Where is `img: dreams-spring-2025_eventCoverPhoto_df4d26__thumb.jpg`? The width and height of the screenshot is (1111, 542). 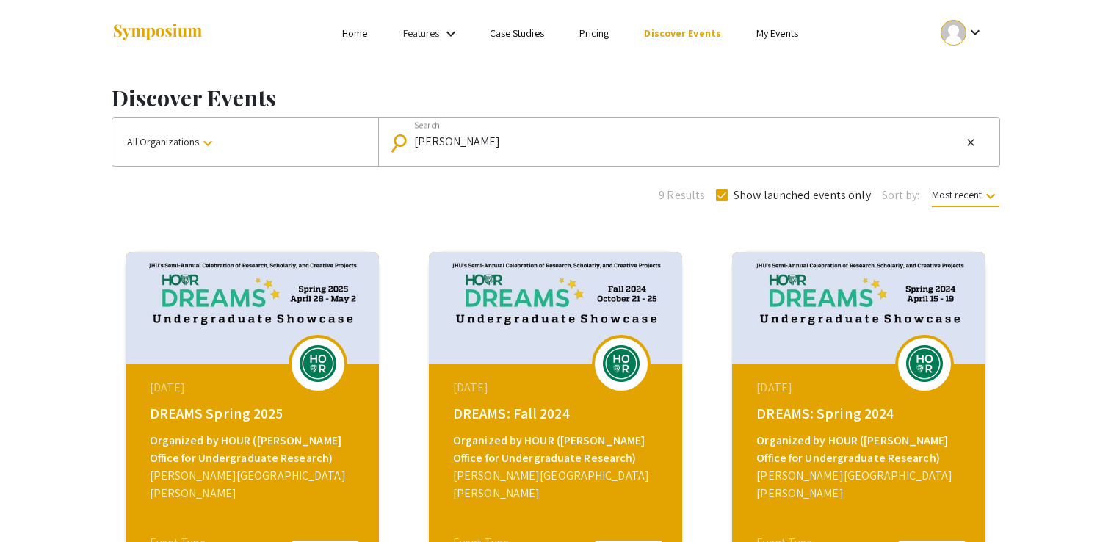
img: dreams-spring-2025_eventCoverPhoto_df4d26__thumb.jpg is located at coordinates (252, 308).